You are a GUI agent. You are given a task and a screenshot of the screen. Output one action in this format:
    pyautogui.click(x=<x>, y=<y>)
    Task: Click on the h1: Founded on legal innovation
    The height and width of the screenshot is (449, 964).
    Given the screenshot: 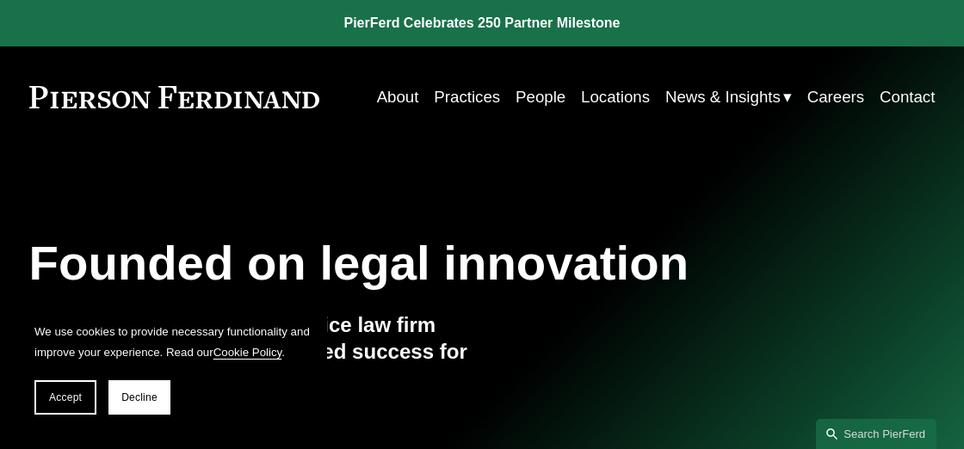 What is the action you would take?
    pyautogui.click(x=406, y=263)
    